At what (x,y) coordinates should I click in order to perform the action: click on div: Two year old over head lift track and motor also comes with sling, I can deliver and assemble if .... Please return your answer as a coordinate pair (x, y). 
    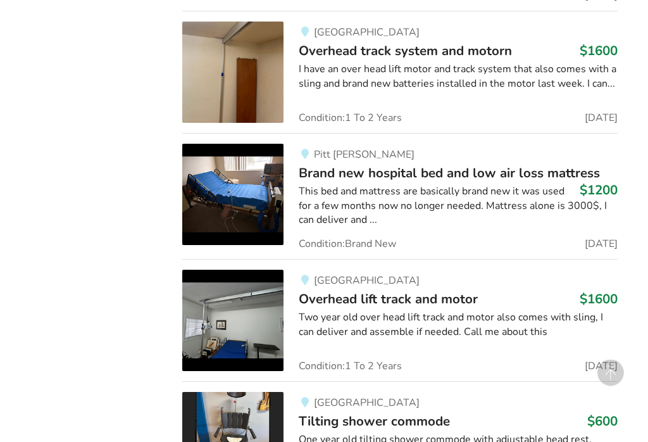
    Looking at the image, I should click on (457, 325).